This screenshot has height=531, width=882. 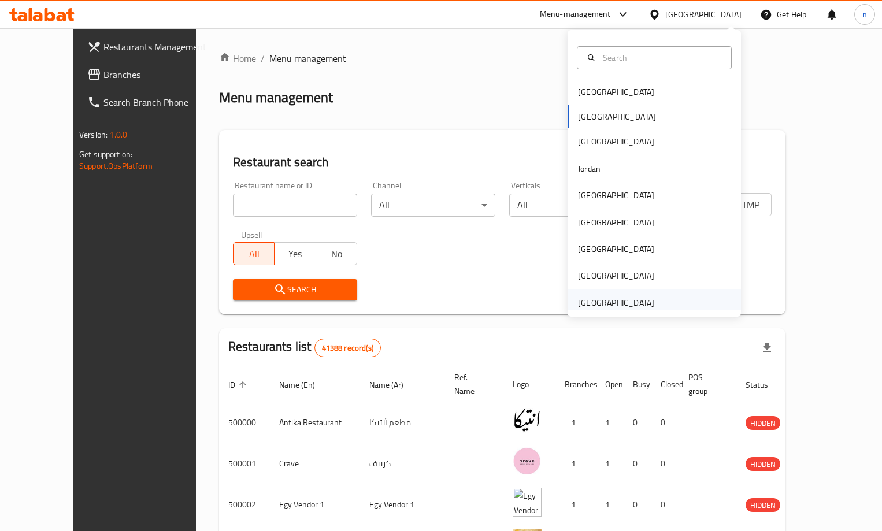 I want to click on span: Yes, so click(x=295, y=254).